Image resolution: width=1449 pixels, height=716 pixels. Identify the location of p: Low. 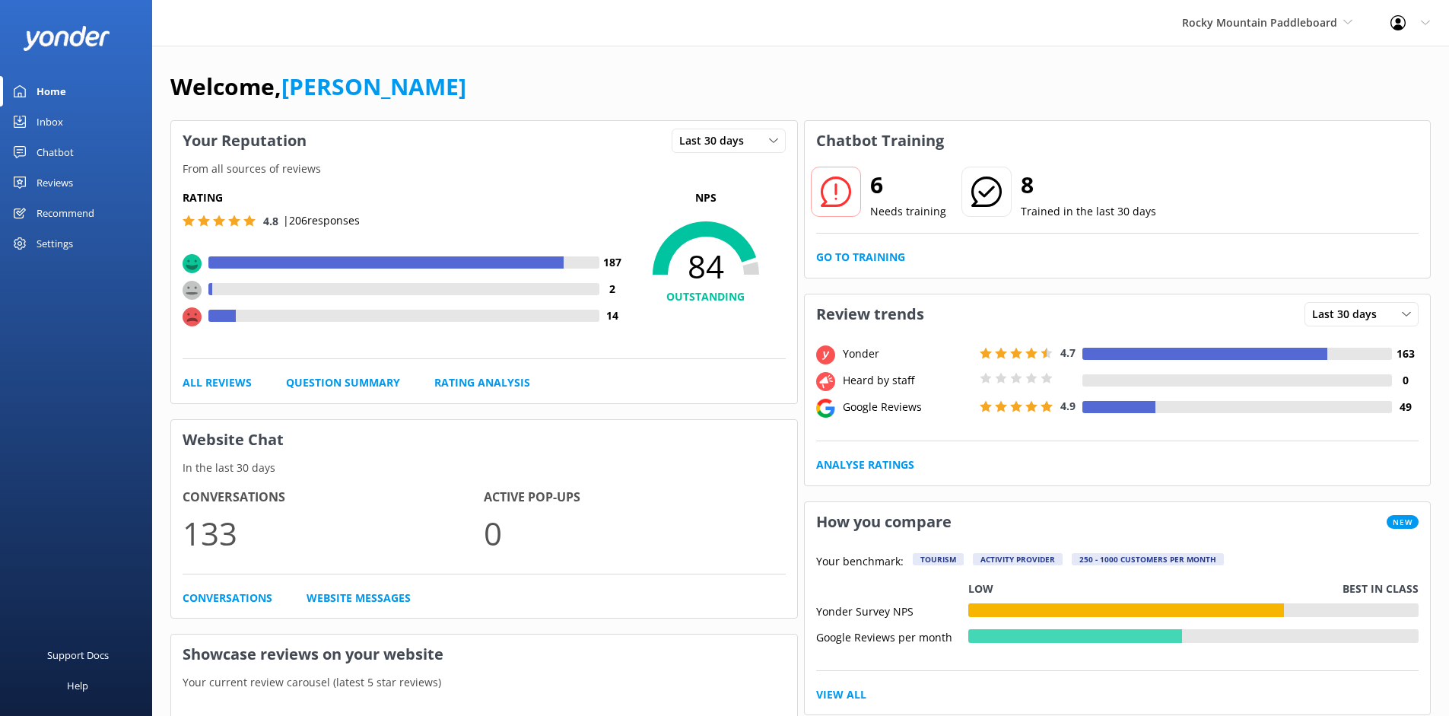
(980, 589).